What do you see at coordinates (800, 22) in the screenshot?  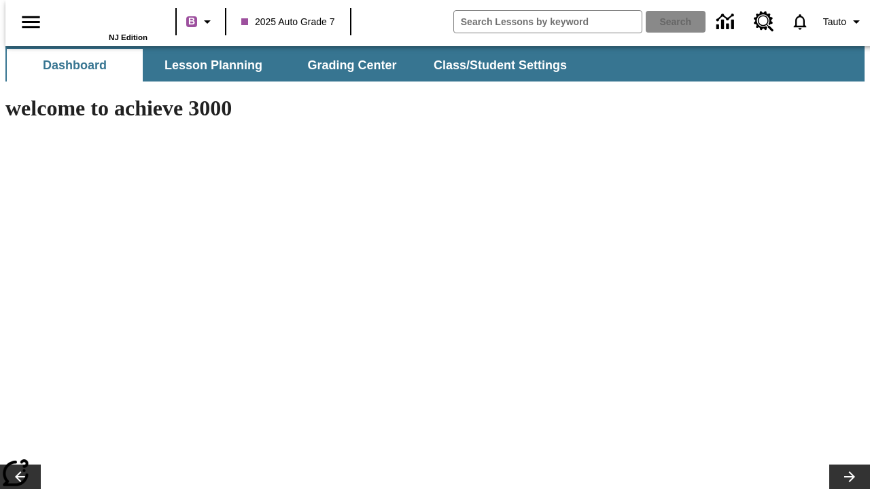 I see `a: Notifications` at bounding box center [800, 22].